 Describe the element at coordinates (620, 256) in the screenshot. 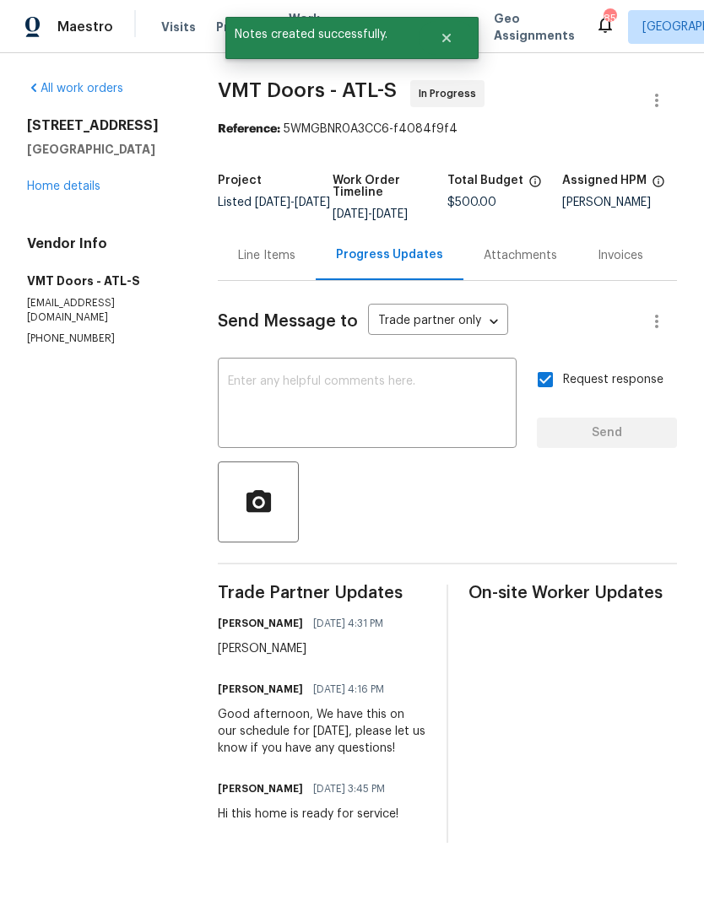

I see `div: Invoices` at that location.